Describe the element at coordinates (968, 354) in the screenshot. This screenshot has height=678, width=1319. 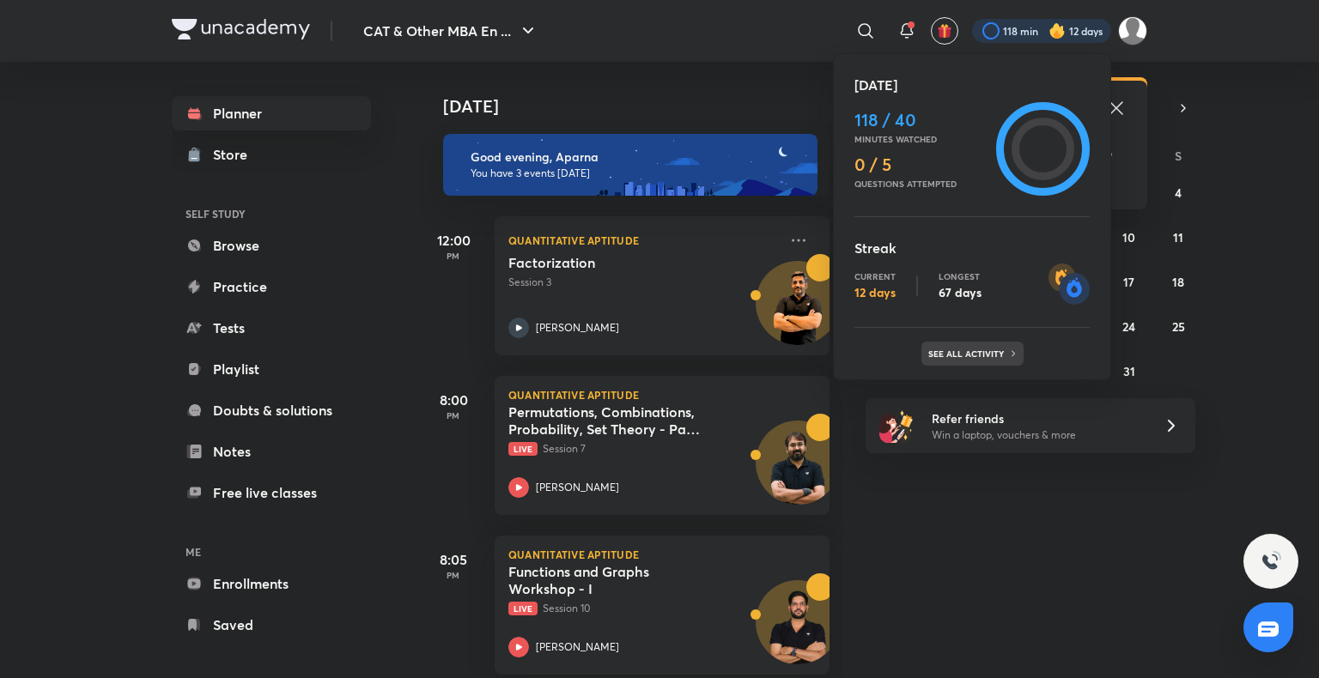
I see `p: See all activity` at that location.